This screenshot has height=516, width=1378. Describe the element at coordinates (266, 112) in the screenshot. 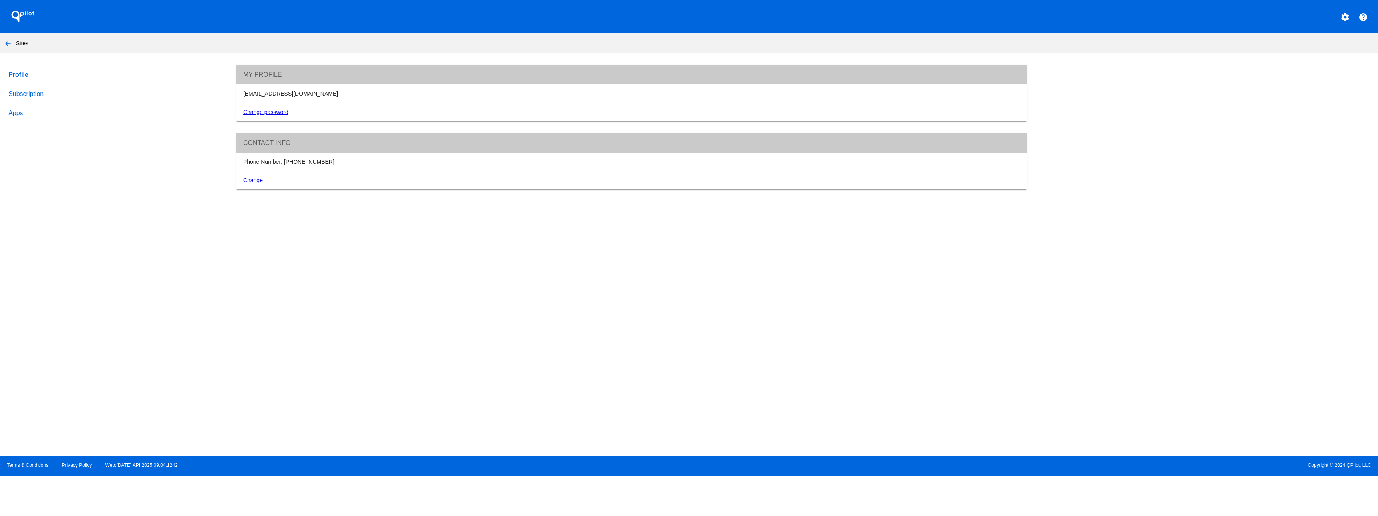

I see `a: Change password` at that location.